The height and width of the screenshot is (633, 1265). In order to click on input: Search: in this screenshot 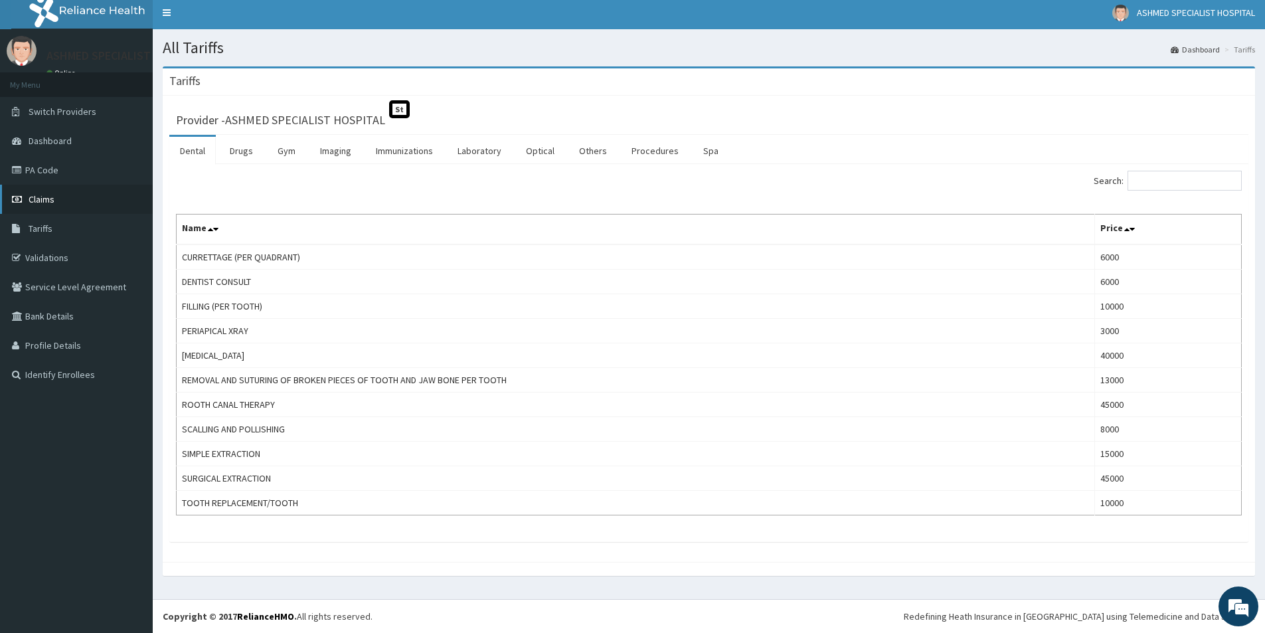, I will do `click(1185, 181)`.